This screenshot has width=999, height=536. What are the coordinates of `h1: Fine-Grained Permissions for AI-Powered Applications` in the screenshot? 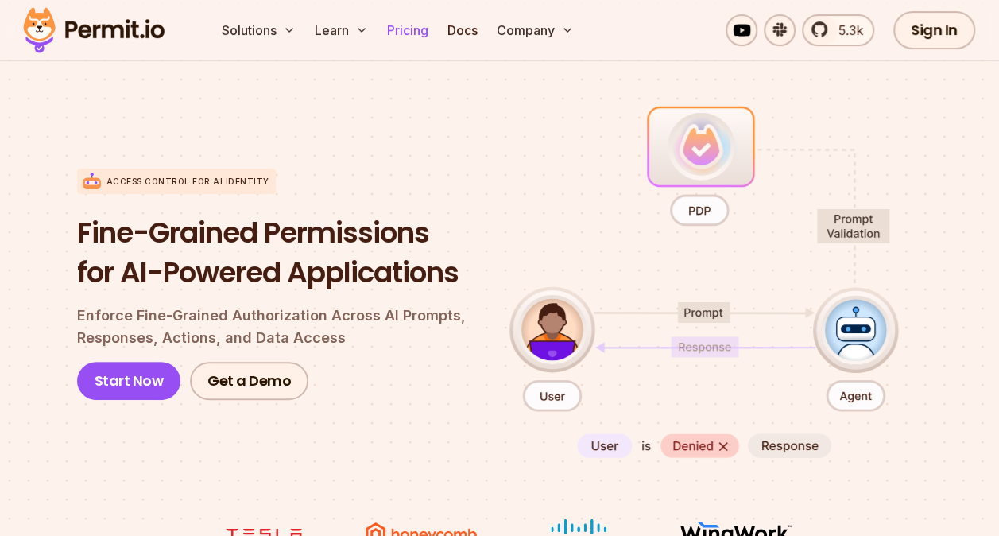 It's located at (281, 252).